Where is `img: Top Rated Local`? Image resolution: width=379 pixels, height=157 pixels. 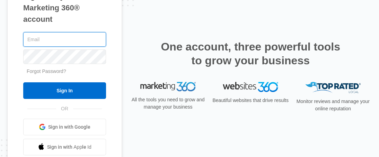
img: Top Rated Local is located at coordinates (333, 88).